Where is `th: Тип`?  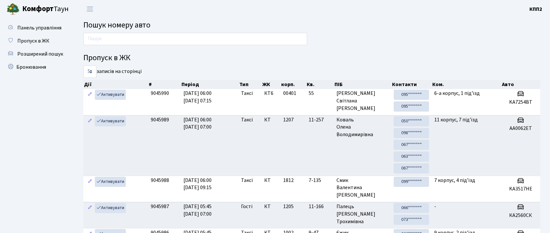 th: Тип is located at coordinates (250, 84).